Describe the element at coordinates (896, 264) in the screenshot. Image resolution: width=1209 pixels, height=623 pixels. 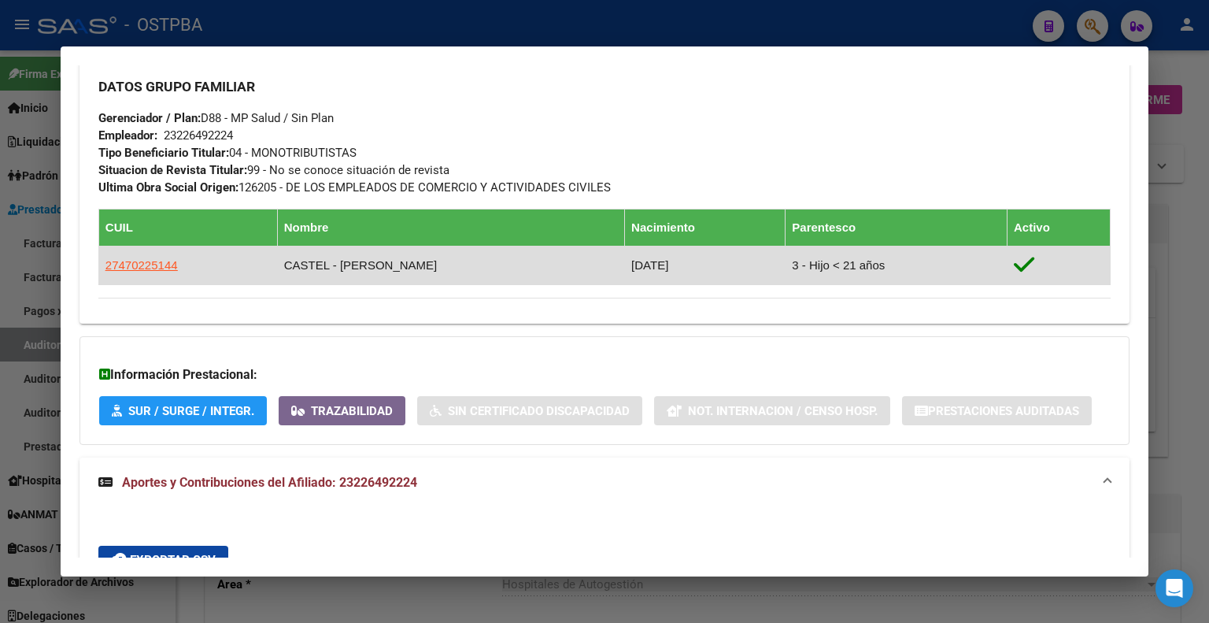
I see `td: 3 - Hijo < 21 años` at that location.